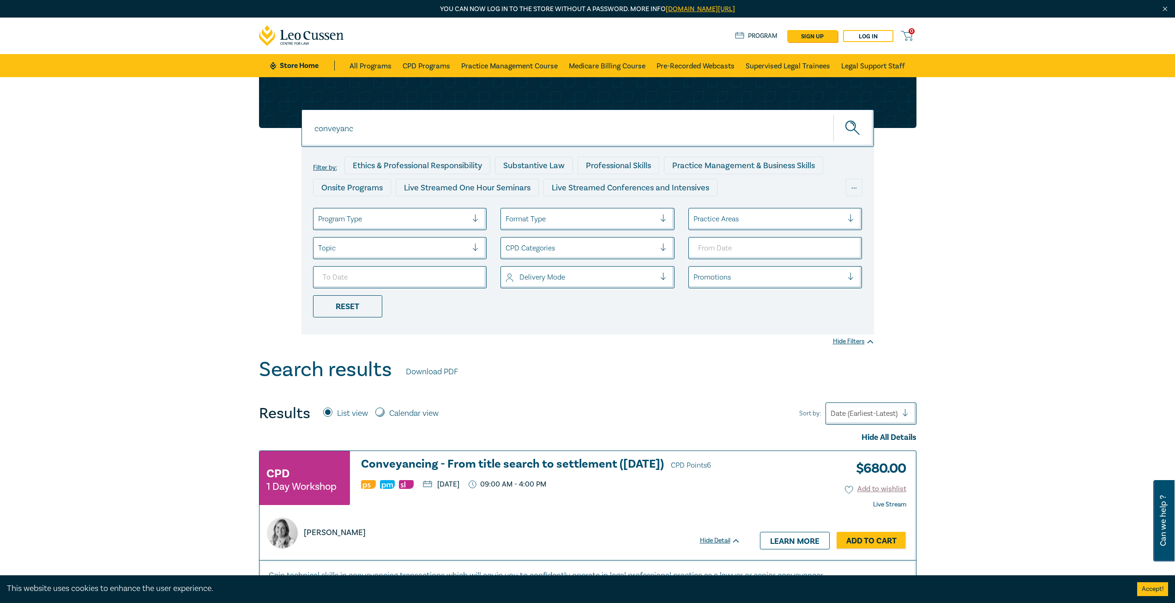 The width and height of the screenshot is (1175, 603). What do you see at coordinates (630, 187) in the screenshot?
I see `div: Live Streamed Conferences and Intensives` at bounding box center [630, 187].